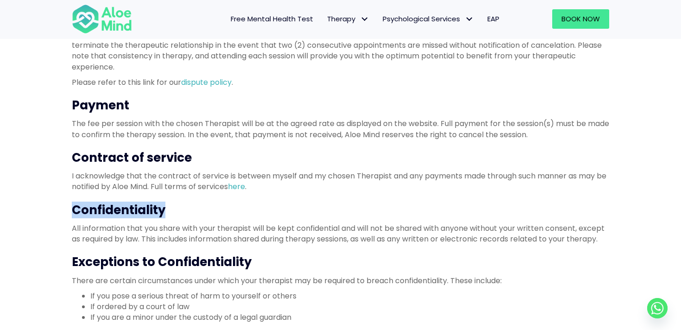 The width and height of the screenshot is (681, 330). I want to click on h3: Confidentiality, so click(340, 210).